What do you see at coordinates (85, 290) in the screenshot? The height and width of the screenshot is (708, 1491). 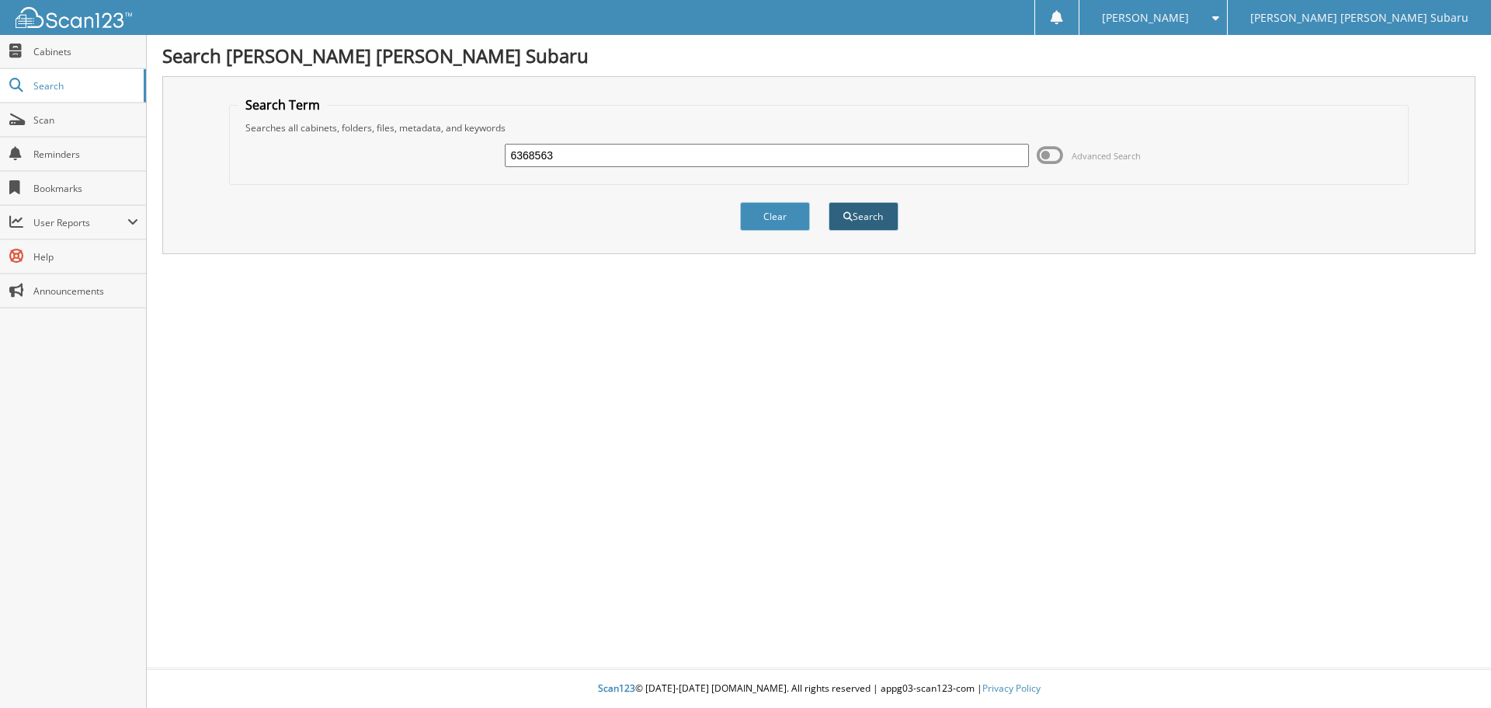 I see `span: Announcements` at bounding box center [85, 290].